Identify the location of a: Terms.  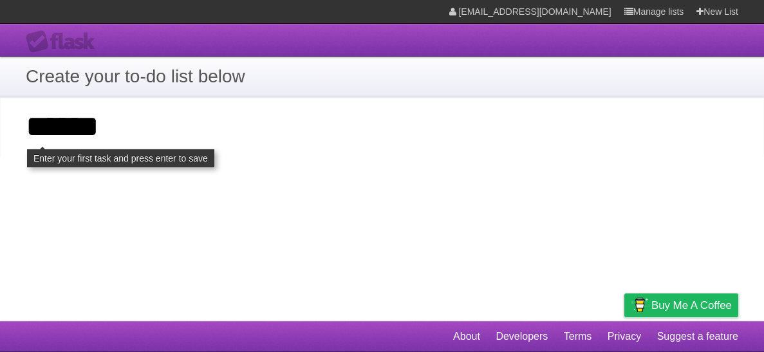
(578, 337).